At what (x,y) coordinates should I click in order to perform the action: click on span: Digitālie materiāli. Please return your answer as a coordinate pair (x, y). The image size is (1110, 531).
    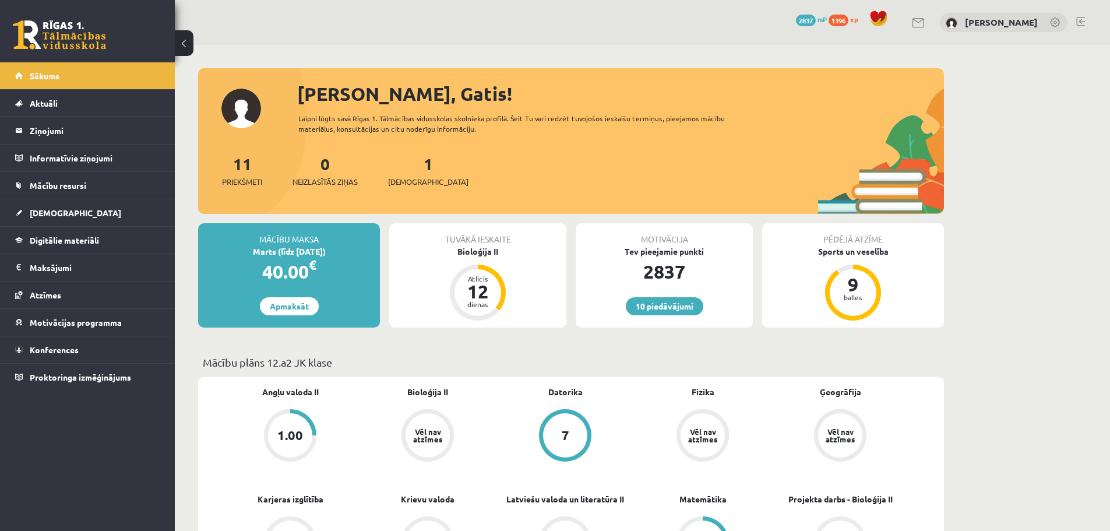
    Looking at the image, I should click on (64, 240).